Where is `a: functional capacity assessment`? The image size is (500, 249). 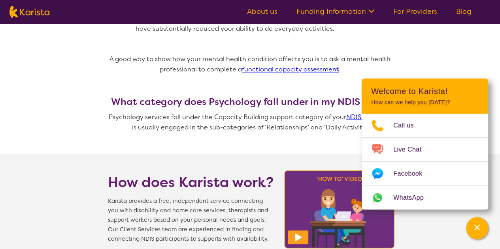 a: functional capacity assessment is located at coordinates (290, 69).